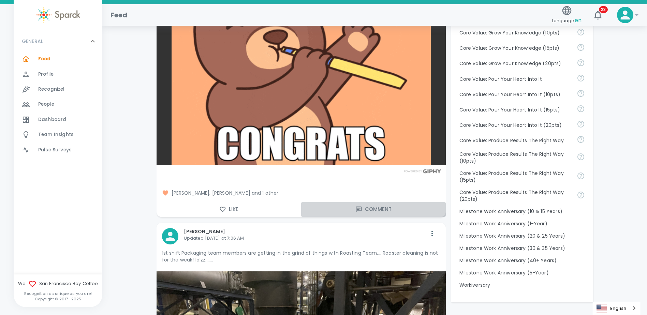  Describe the element at coordinates (515, 140) in the screenshot. I see `p: Core Value: Produce Results The Right Way` at that location.